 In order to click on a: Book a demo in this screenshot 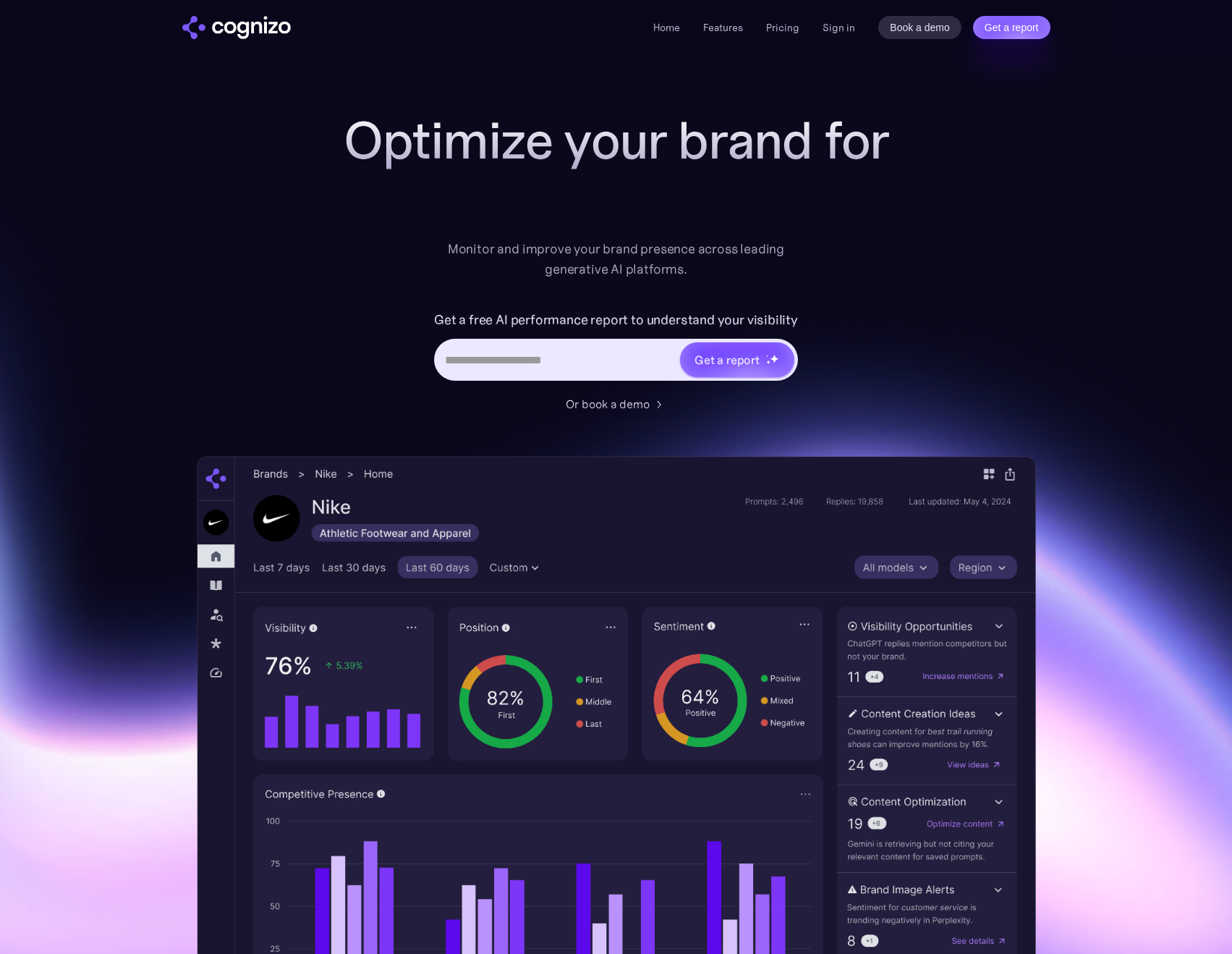, I will do `click(920, 27)`.